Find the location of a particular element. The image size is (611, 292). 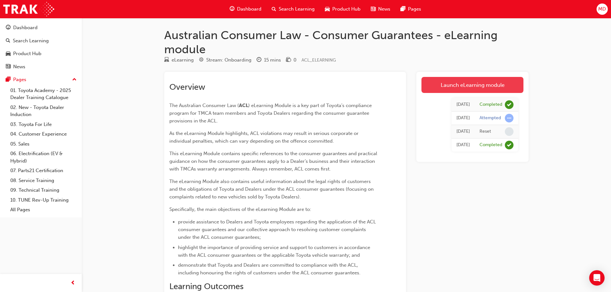

div: Attempted is located at coordinates (490, 118).